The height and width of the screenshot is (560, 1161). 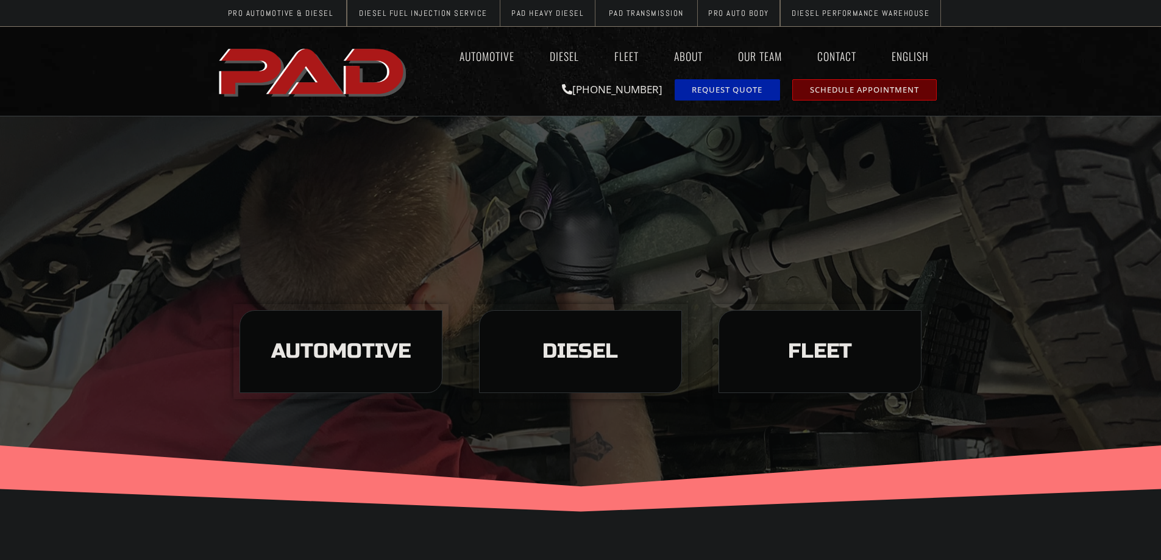 What do you see at coordinates (341, 352) in the screenshot?
I see `a: learn more about our automotive services` at bounding box center [341, 352].